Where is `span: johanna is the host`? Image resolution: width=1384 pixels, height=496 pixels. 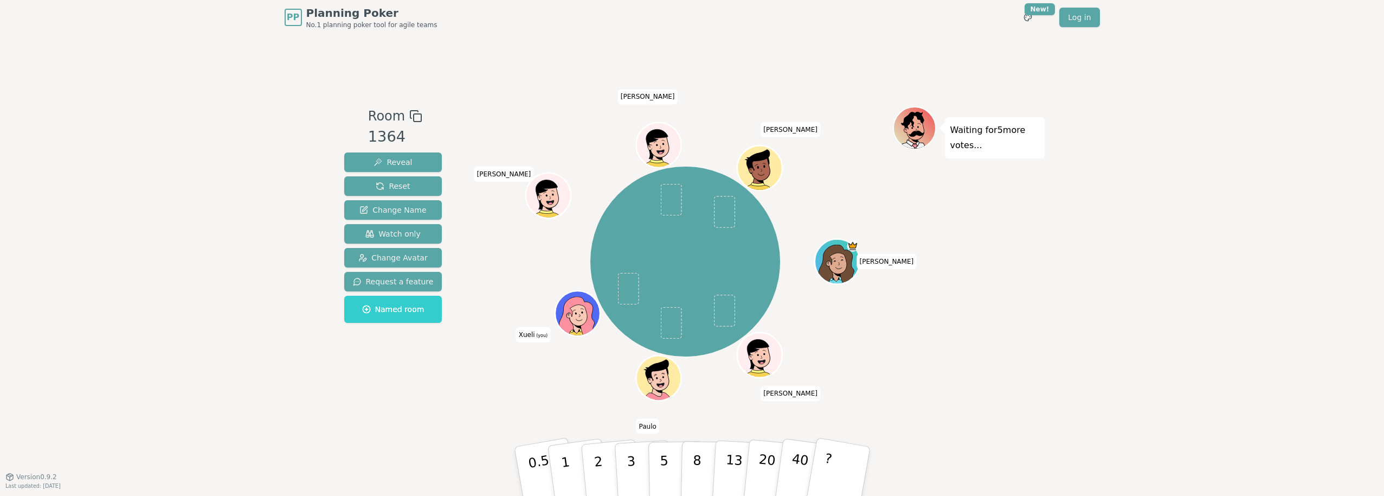 span: johanna is the host is located at coordinates (853, 246).